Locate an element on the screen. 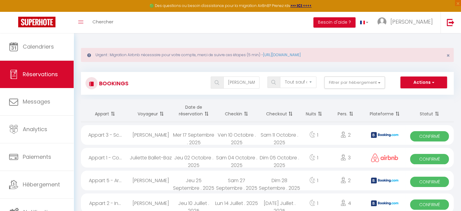  a: >>> ICI <<<< is located at coordinates (301, 5).